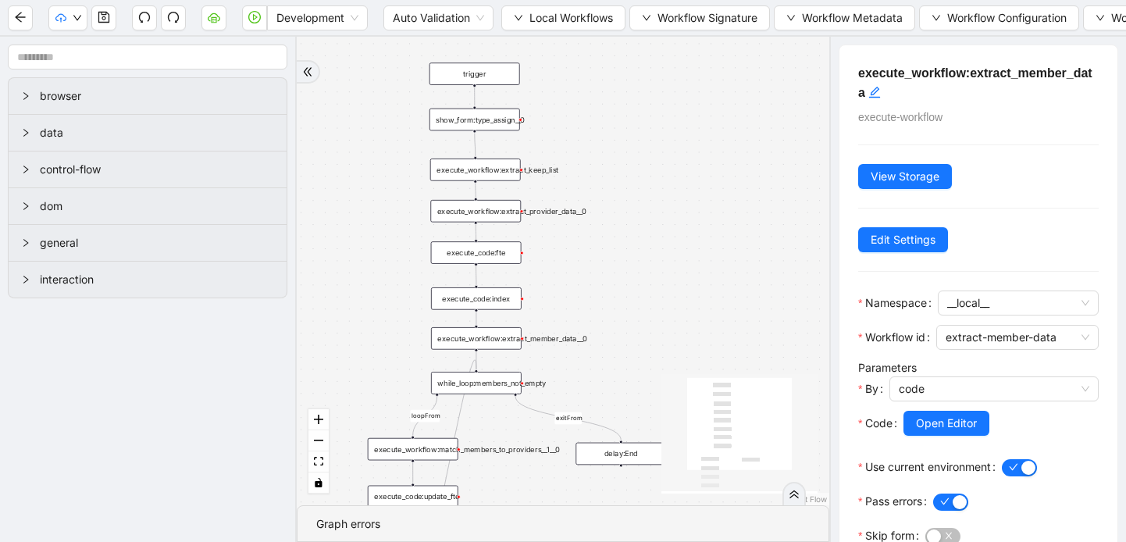 The width and height of the screenshot is (1126, 542). What do you see at coordinates (900, 117) in the screenshot?
I see `span: execute-workflow` at bounding box center [900, 117].